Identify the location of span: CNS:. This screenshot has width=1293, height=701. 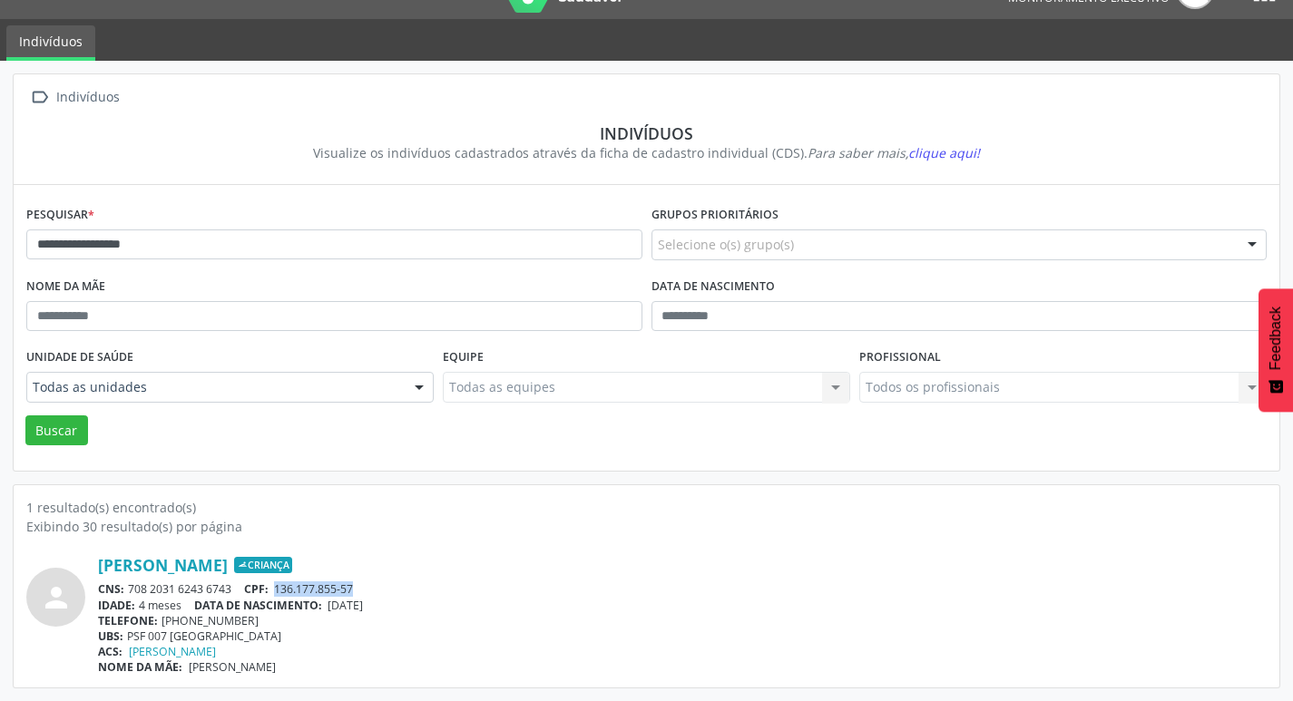
(111, 589).